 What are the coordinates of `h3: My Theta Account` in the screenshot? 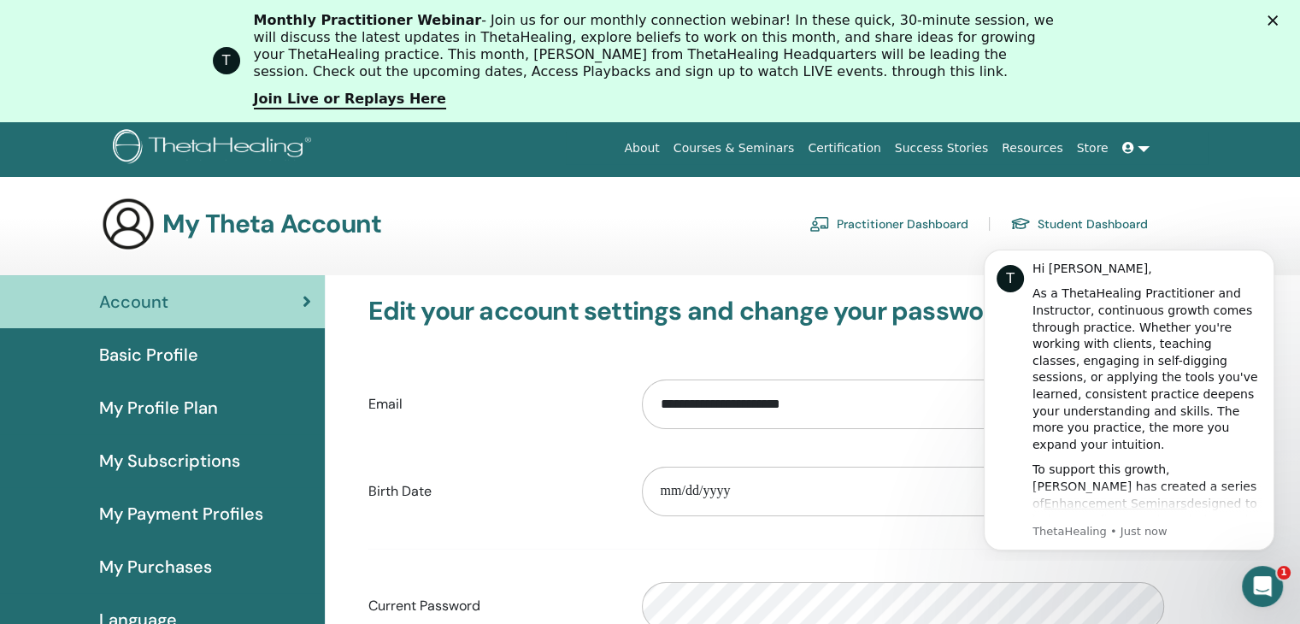 It's located at (272, 224).